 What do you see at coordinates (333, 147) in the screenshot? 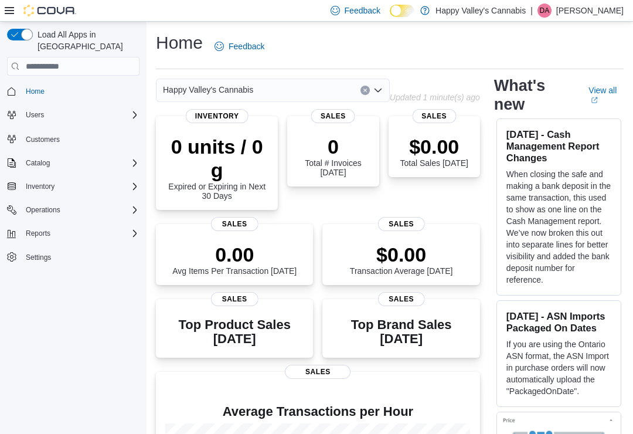
I see `p: 0` at bounding box center [333, 147].